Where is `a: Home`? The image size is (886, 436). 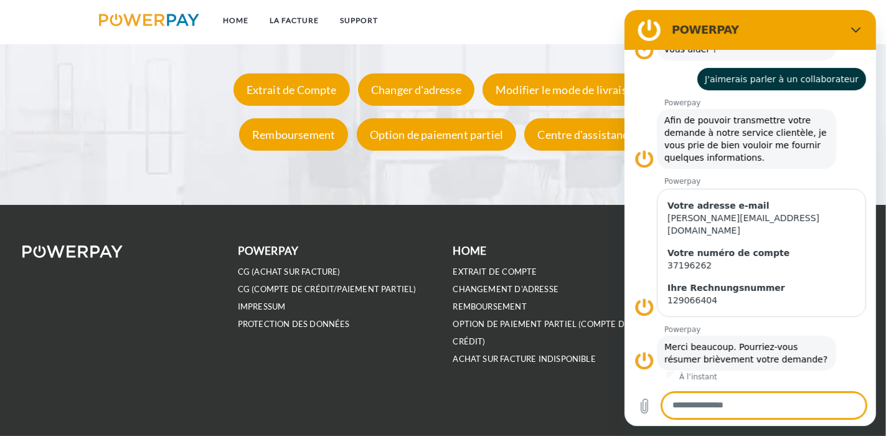
a: Home is located at coordinates (235, 21).